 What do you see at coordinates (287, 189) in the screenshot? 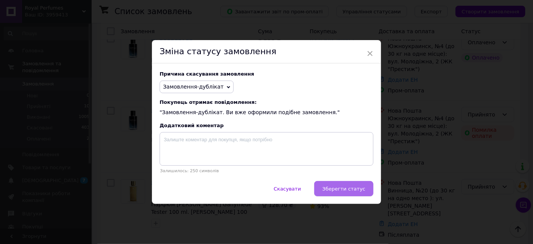
I see `button: Скасувати` at bounding box center [287, 189].